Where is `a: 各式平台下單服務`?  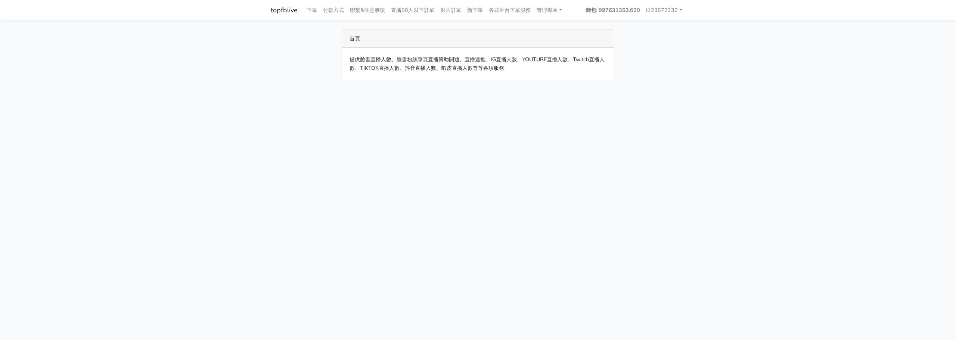 a: 各式平台下單服務 is located at coordinates (510, 10).